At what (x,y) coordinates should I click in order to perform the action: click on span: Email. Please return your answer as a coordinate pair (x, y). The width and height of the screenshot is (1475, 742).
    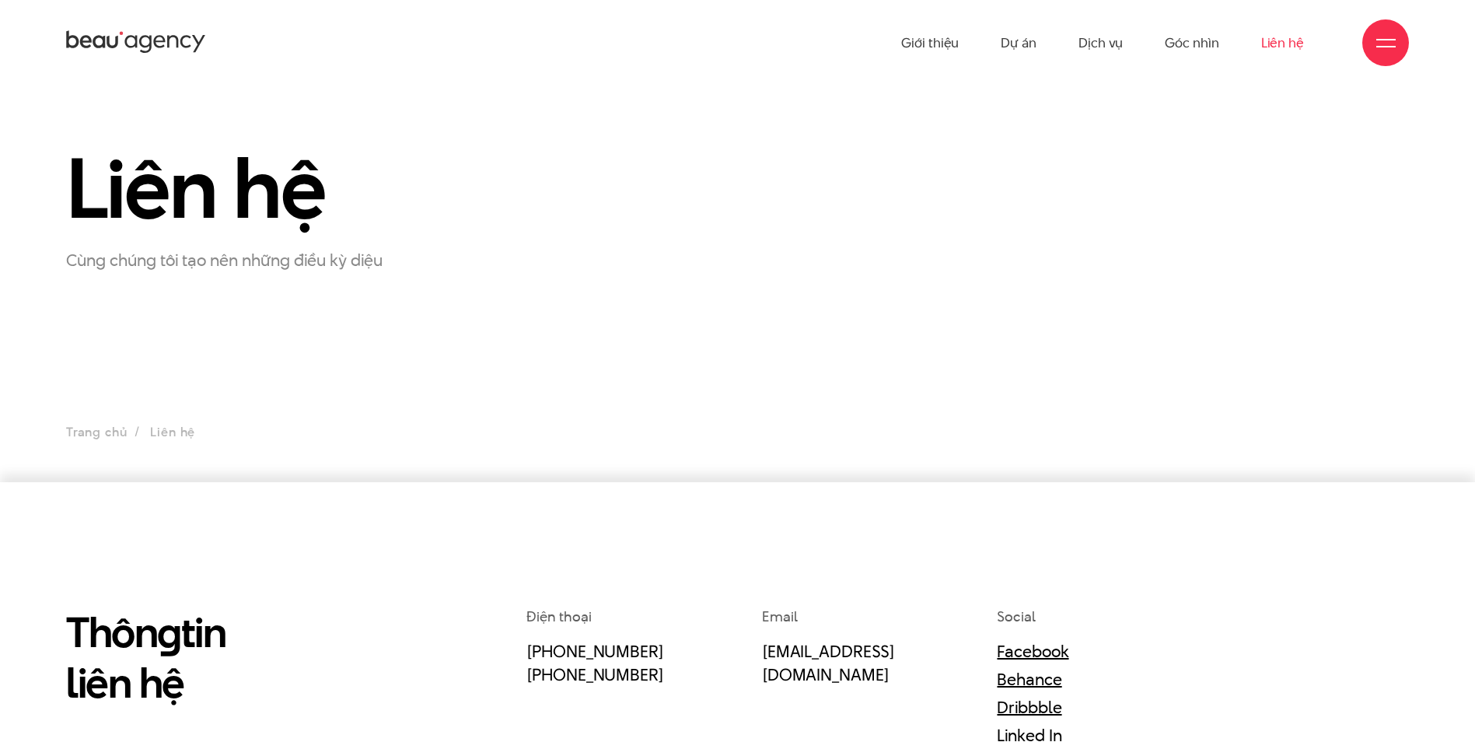
    Looking at the image, I should click on (780, 616).